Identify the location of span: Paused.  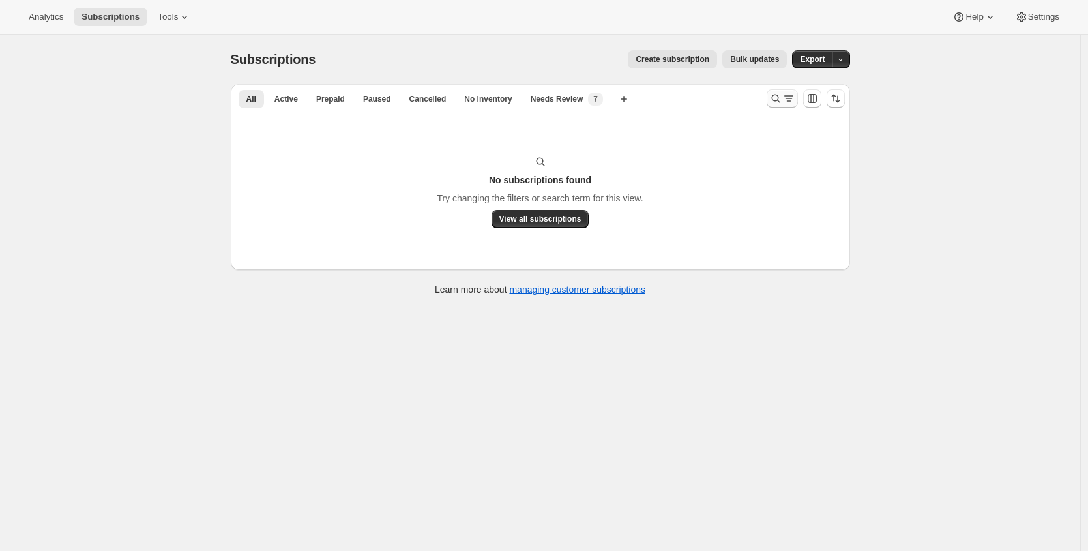
(377, 99).